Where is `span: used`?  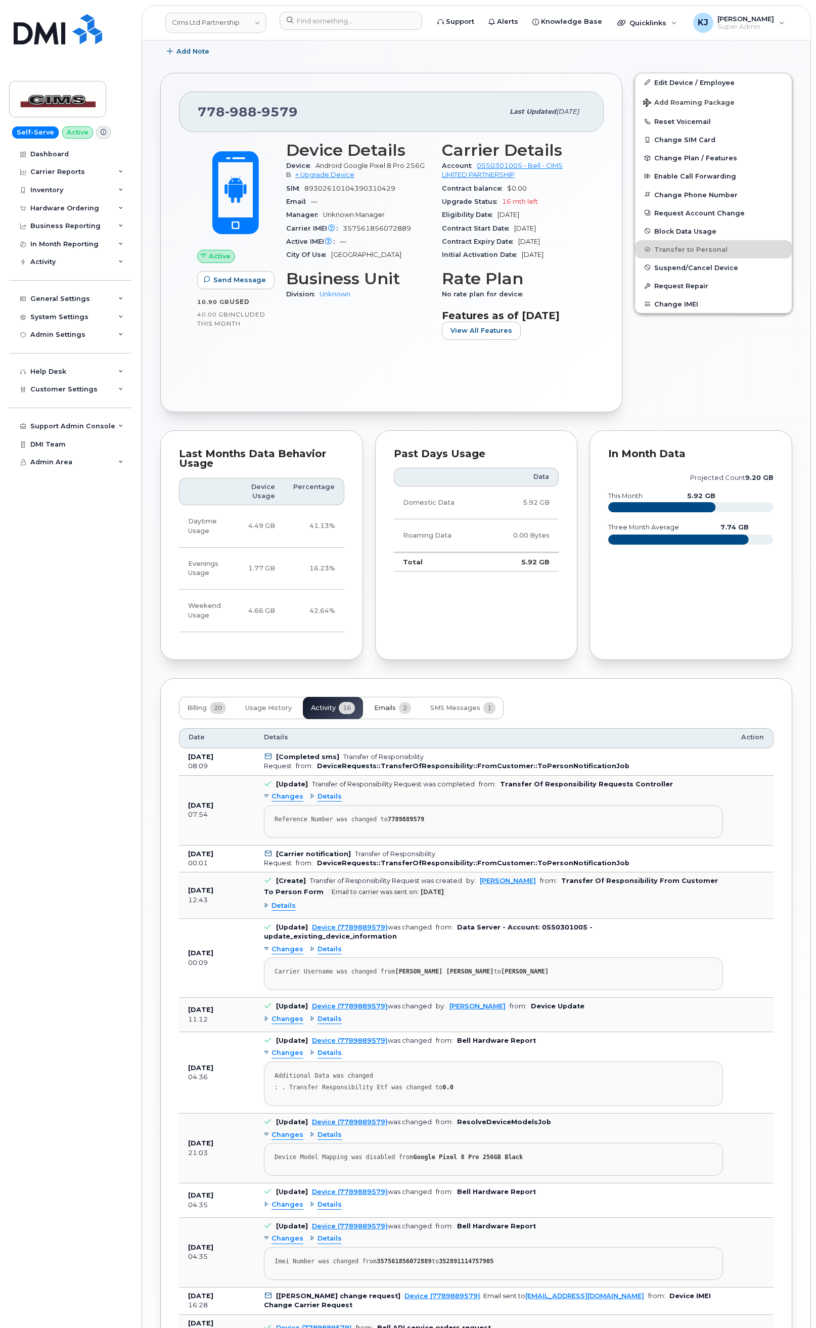
span: used is located at coordinates (240, 301).